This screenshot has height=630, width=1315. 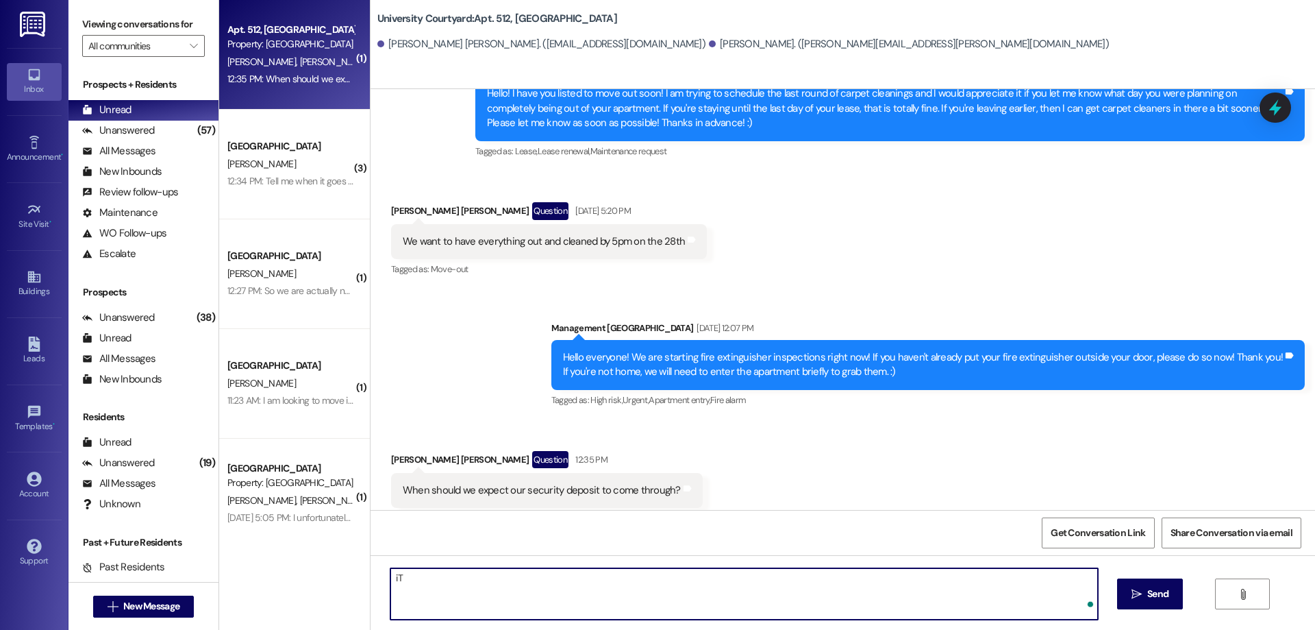 What do you see at coordinates (1158, 593) in the screenshot?
I see `span: Send` at bounding box center [1158, 593].